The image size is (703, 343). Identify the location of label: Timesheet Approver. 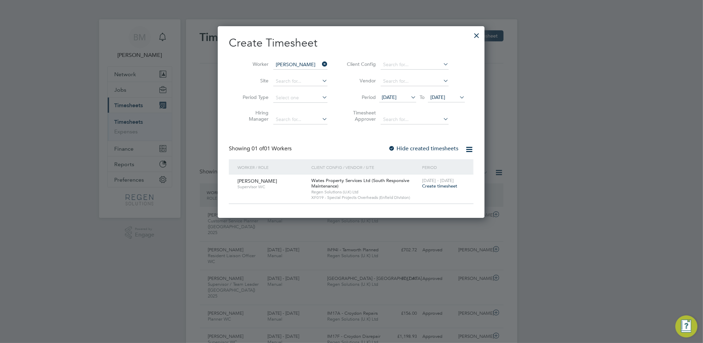
(360, 116).